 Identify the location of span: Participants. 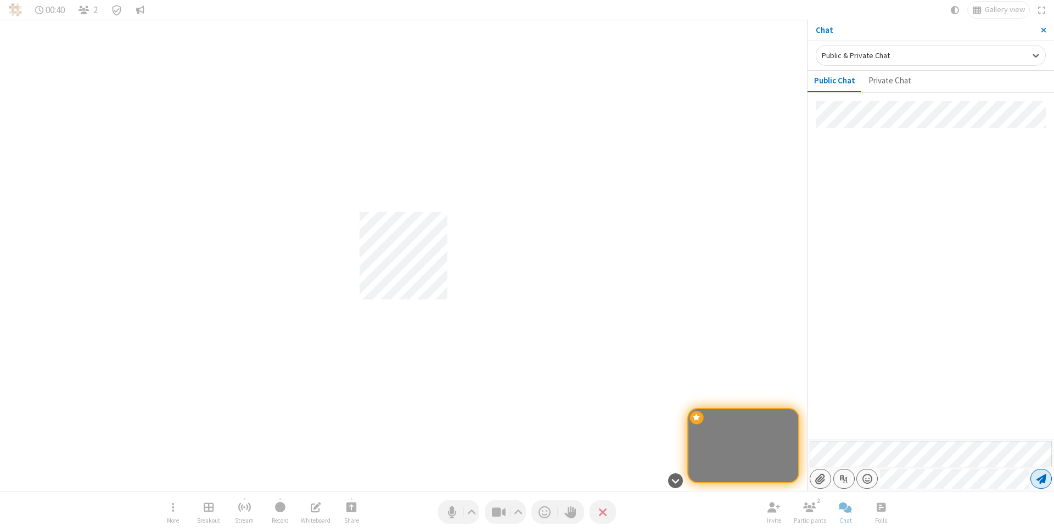
(810, 521).